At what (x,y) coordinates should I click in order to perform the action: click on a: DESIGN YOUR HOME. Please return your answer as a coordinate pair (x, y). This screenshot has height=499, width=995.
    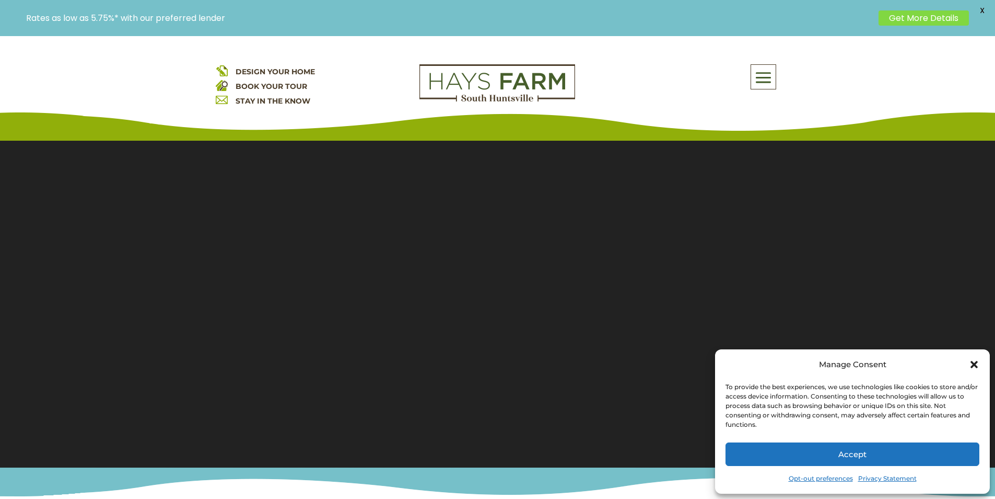
    Looking at the image, I should click on (275, 72).